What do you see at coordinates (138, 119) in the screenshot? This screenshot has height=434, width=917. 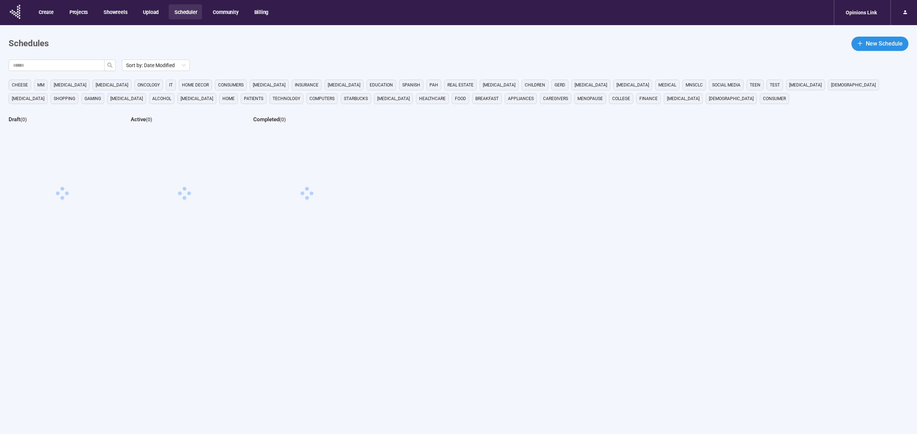 I see `h2: Active` at bounding box center [138, 119].